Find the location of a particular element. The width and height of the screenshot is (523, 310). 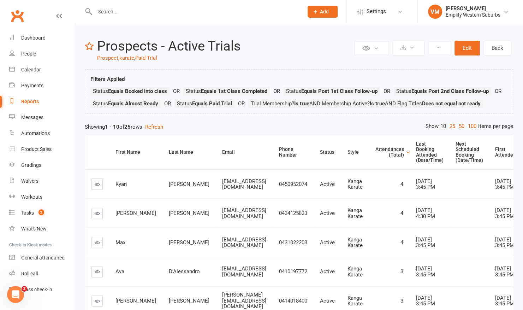

span: Add is located at coordinates (324, 12).